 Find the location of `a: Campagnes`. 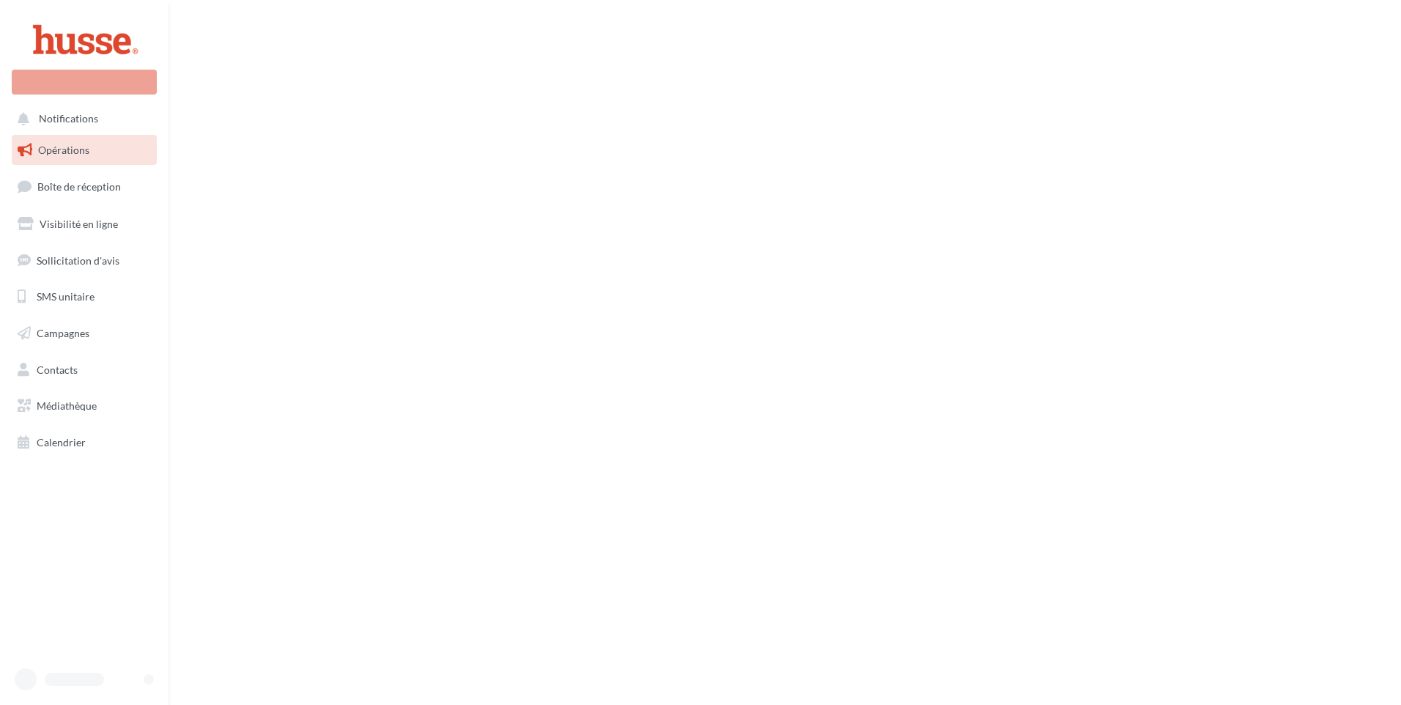

a: Campagnes is located at coordinates (84, 333).